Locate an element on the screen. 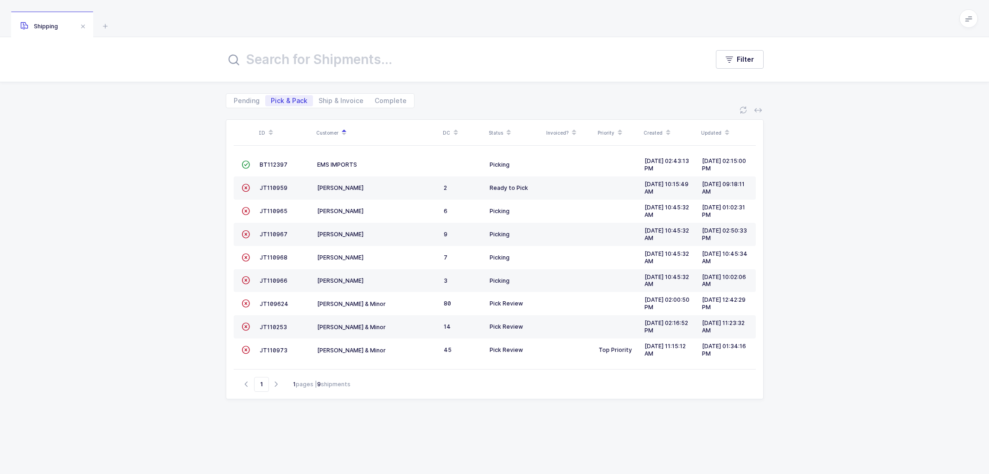 Image resolution: width=989 pixels, height=474 pixels. span: JT110966 is located at coordinates (274, 280).